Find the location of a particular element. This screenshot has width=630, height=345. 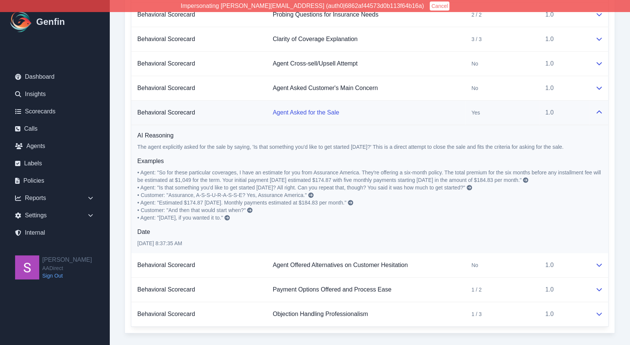

h6: AI Reasoning is located at coordinates (369, 136).